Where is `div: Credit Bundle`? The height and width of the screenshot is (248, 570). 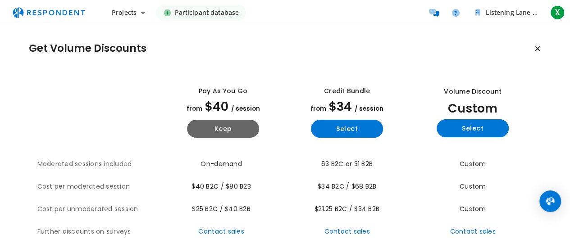
div: Credit Bundle is located at coordinates (347, 91).